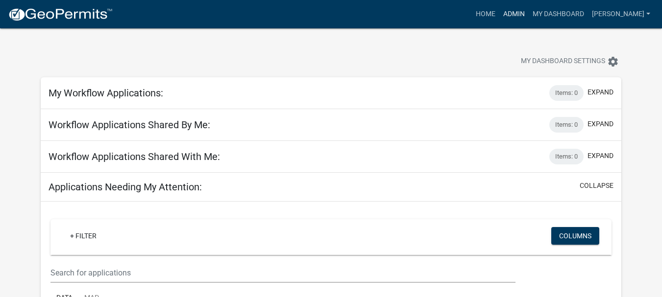 Image resolution: width=662 pixels, height=297 pixels. What do you see at coordinates (570, 61) in the screenshot?
I see `button: My Dashboard Settingssettings` at bounding box center [570, 61].